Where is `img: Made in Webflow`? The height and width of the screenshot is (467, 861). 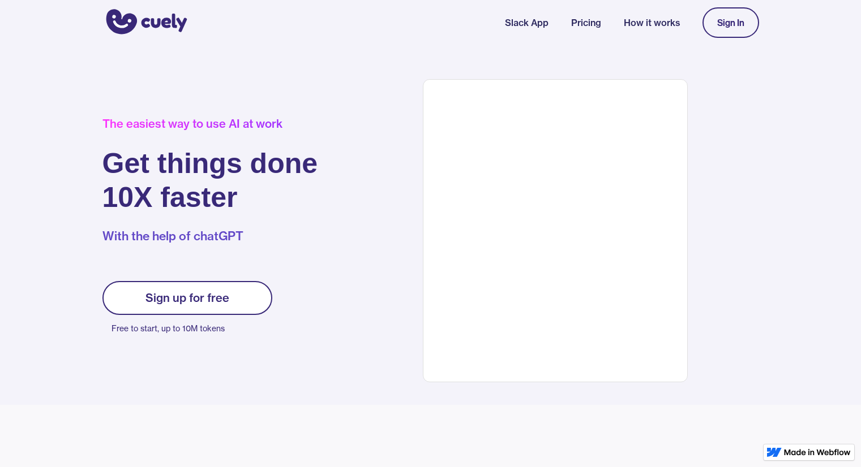
img: Made in Webflow is located at coordinates (817, 453).